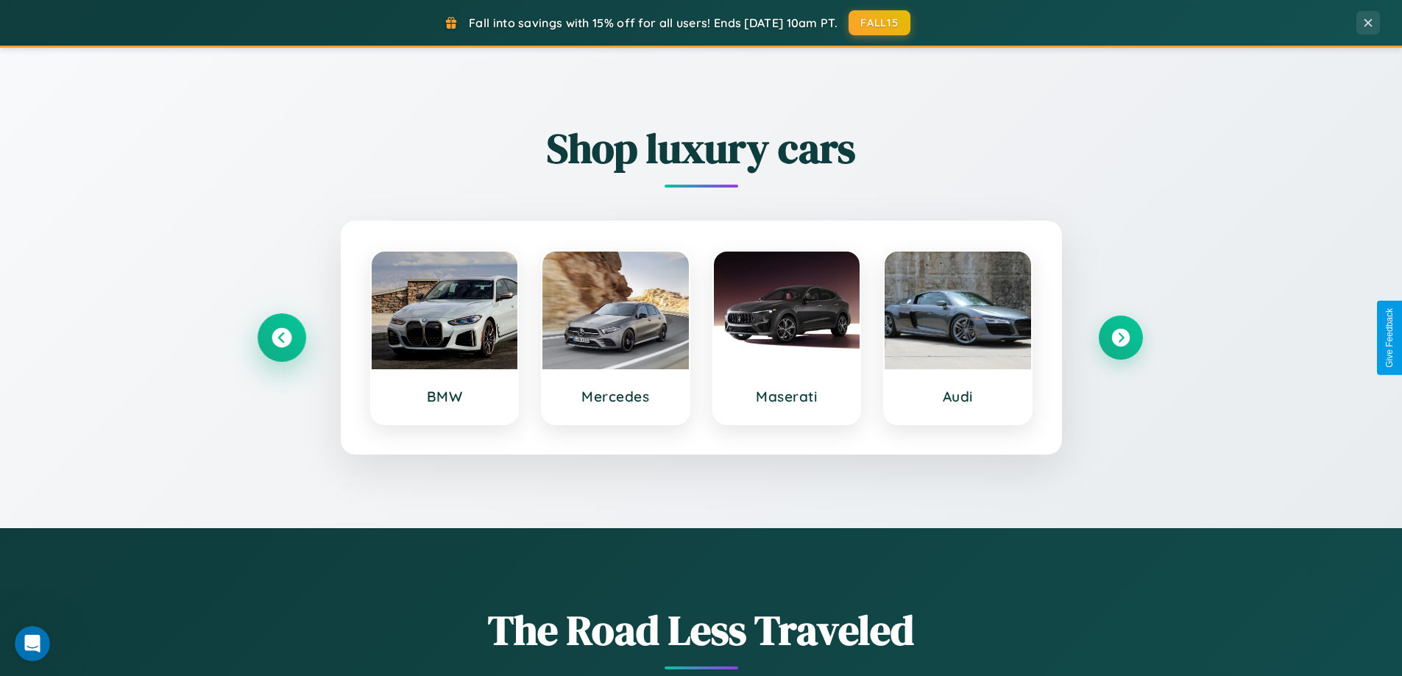  What do you see at coordinates (444, 397) in the screenshot?
I see `h3: BMW` at bounding box center [444, 397].